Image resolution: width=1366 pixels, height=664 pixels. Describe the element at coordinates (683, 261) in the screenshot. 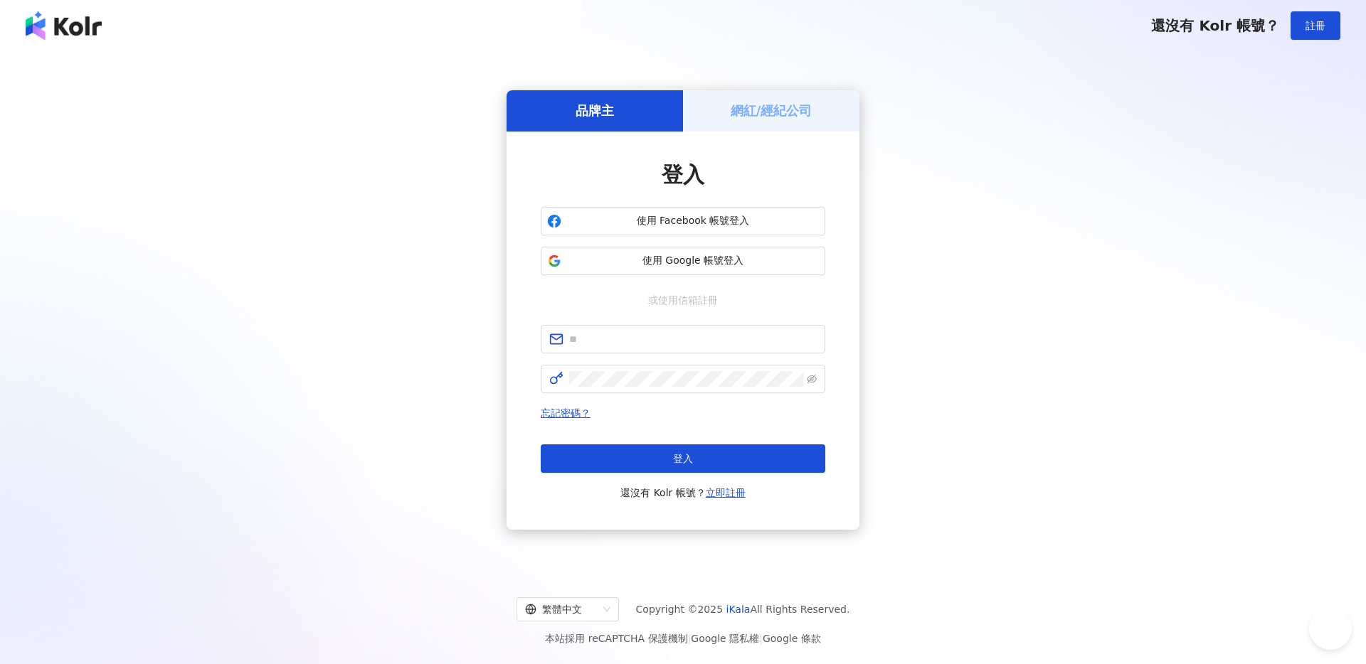

I see `button: 使用 Google 帳號登入` at that location.